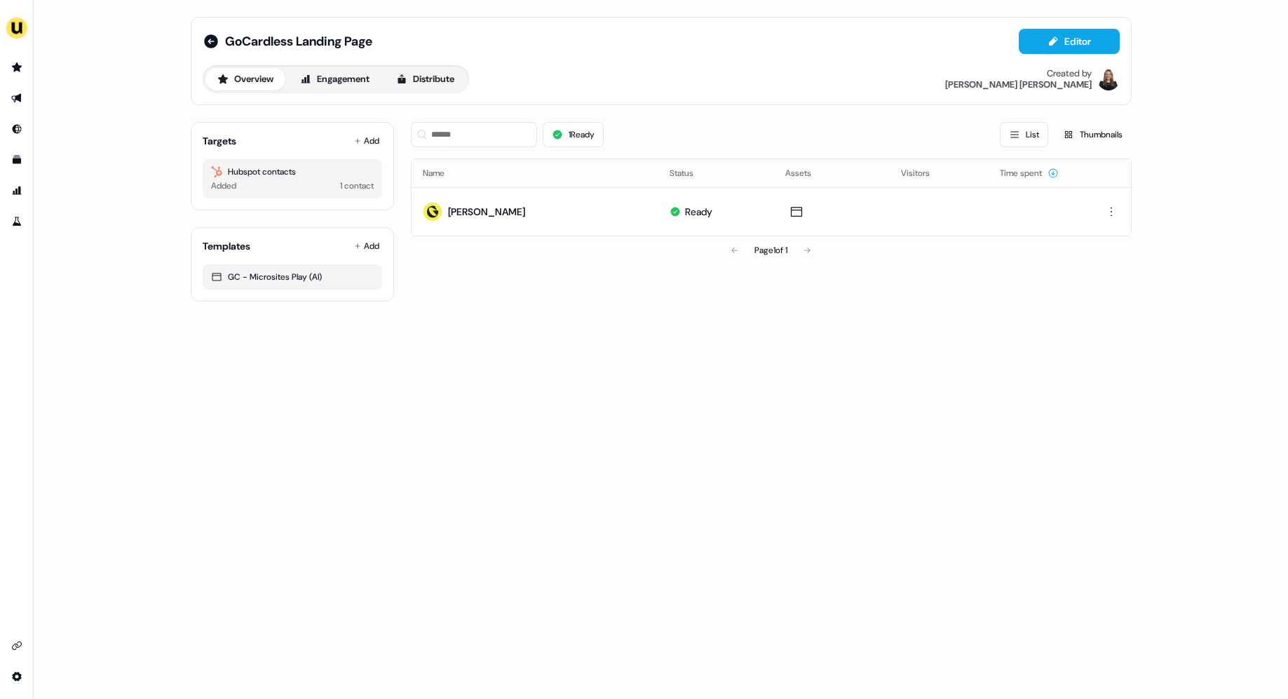  Describe the element at coordinates (1093, 135) in the screenshot. I see `button: Thumbnails` at that location.